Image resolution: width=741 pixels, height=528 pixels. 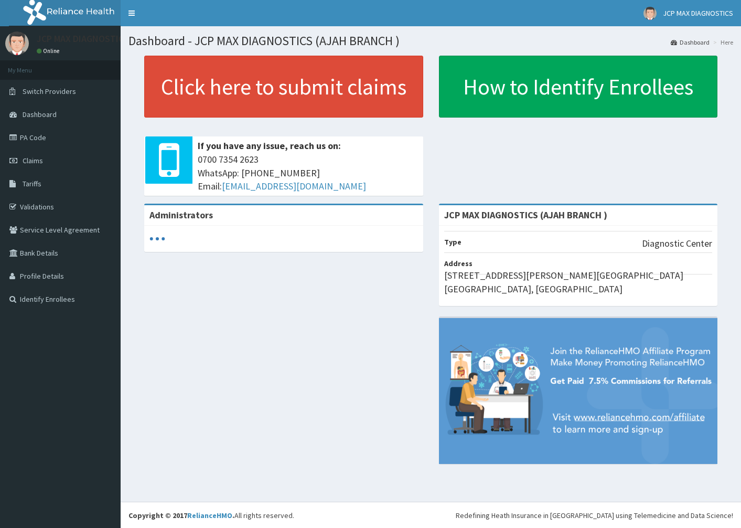 What do you see at coordinates (181, 215) in the screenshot?
I see `b: Administrators` at bounding box center [181, 215].